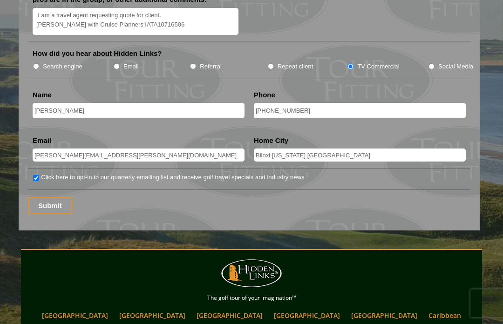  What do you see at coordinates (456, 67) in the screenshot?
I see `label: Social Media` at bounding box center [456, 67].